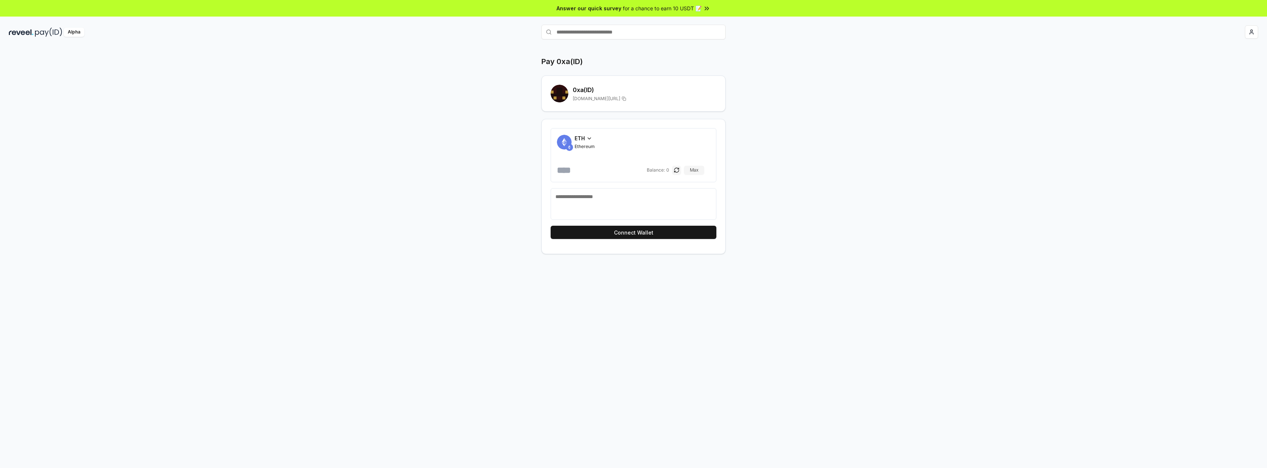 This screenshot has width=1267, height=468. Describe the element at coordinates (656, 170) in the screenshot. I see `span: Balance:` at that location.